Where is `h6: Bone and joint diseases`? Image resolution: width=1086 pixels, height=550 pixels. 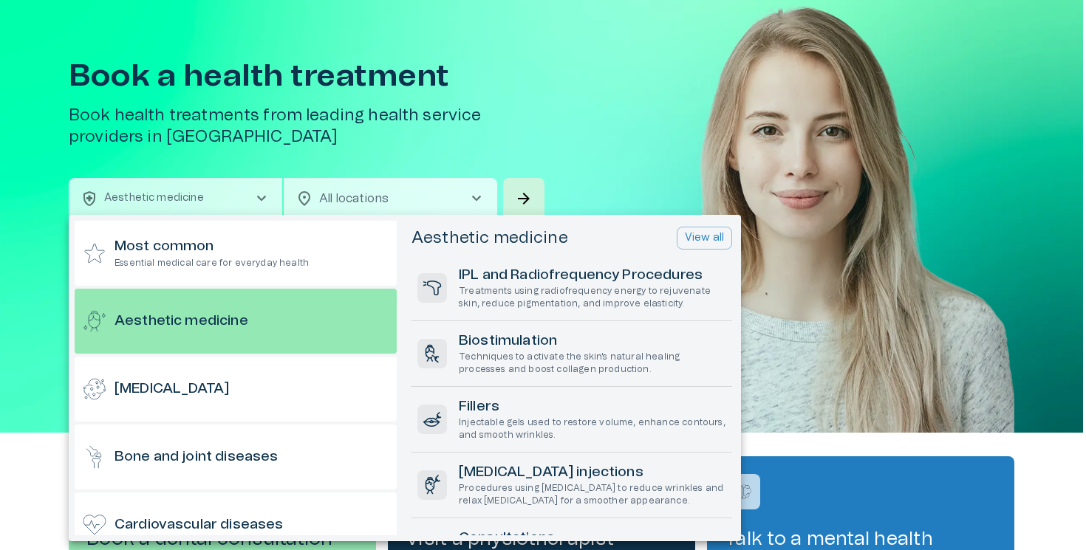
h6: Bone and joint diseases is located at coordinates (196, 457).